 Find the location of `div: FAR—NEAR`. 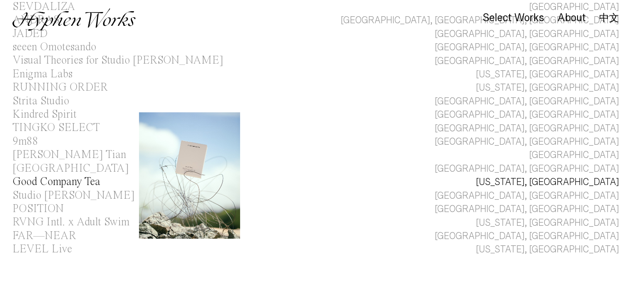

div: FAR—NEAR is located at coordinates (44, 236).